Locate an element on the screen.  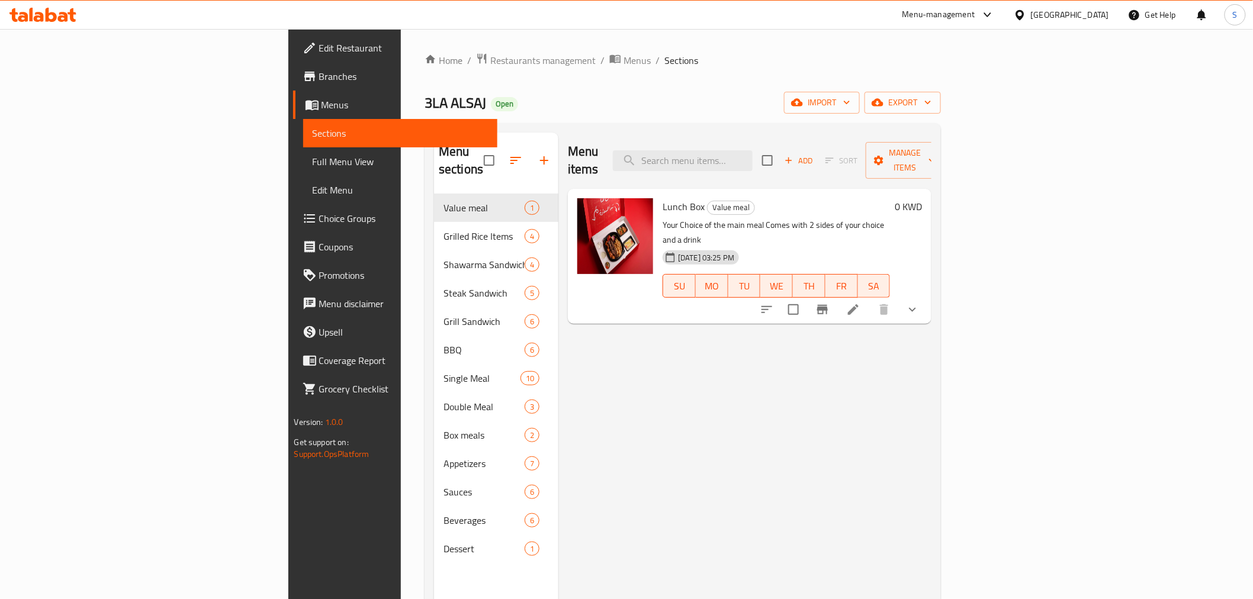
button: SU is located at coordinates (679, 286).